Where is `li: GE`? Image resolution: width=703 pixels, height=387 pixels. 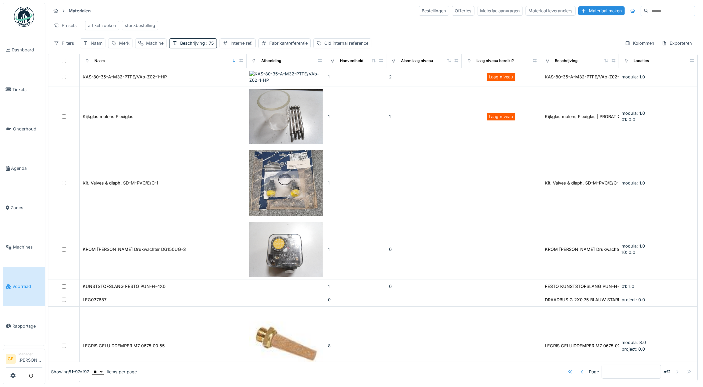
li: GE is located at coordinates (11, 359).